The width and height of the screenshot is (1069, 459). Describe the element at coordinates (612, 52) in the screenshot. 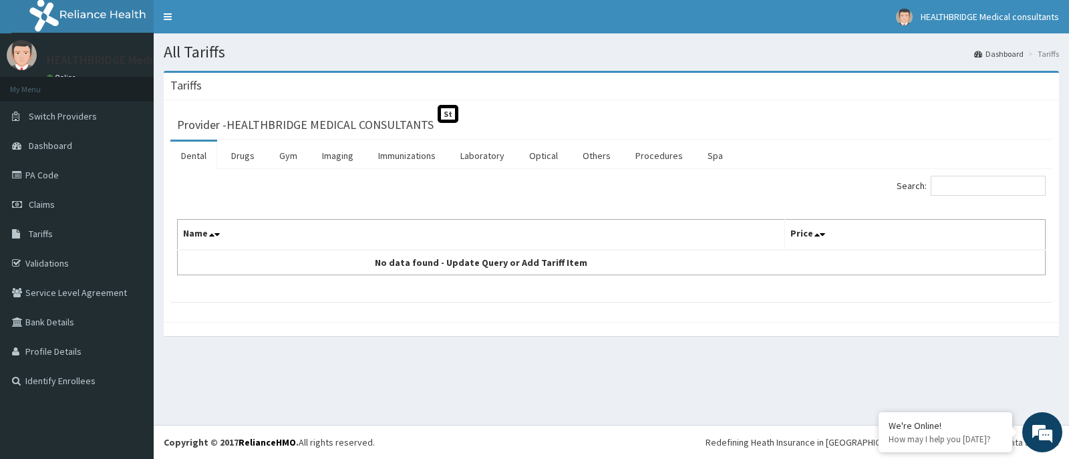

I see `h1: All Tariffs` at that location.